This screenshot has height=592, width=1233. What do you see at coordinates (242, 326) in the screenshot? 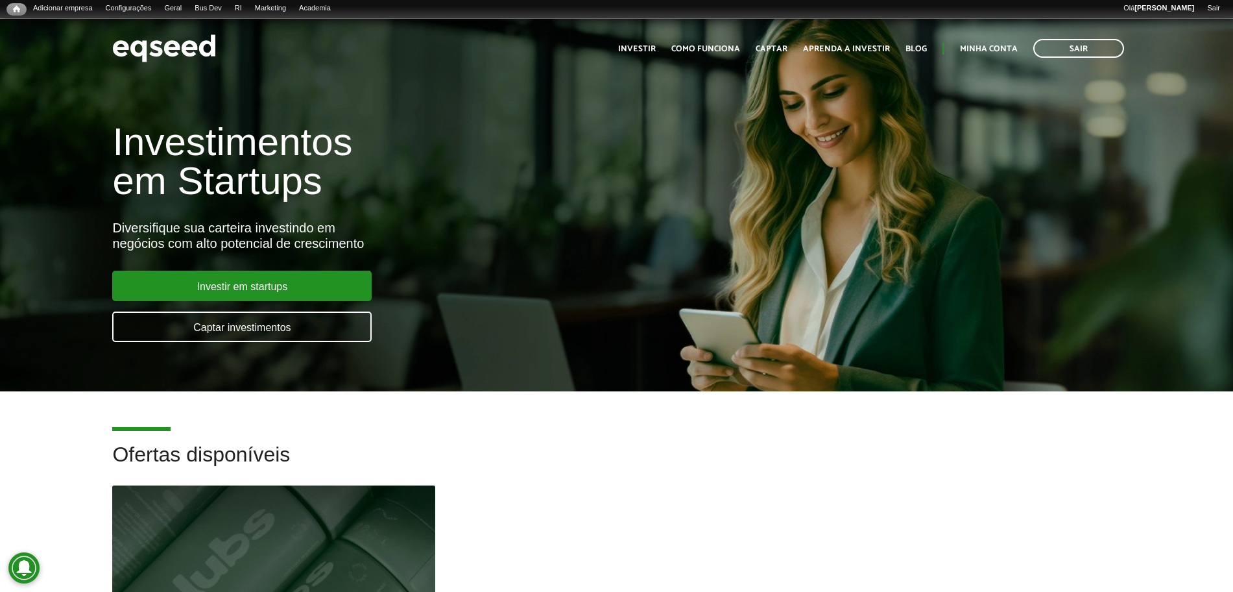
I see `a: Captar investimentos` at bounding box center [242, 326].